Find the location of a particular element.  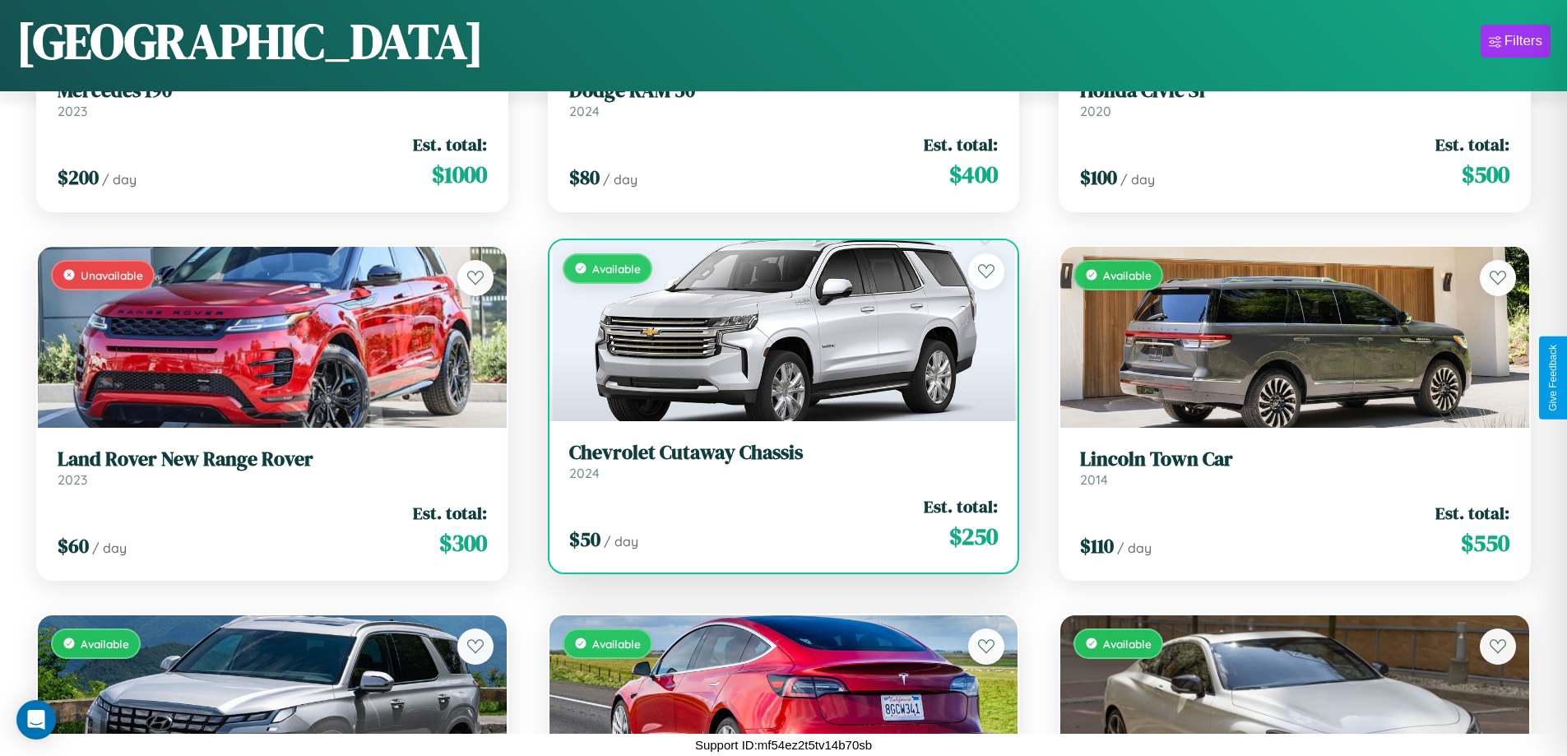

h3: Chevrolet Cutaway Chassis is located at coordinates (784, 452).